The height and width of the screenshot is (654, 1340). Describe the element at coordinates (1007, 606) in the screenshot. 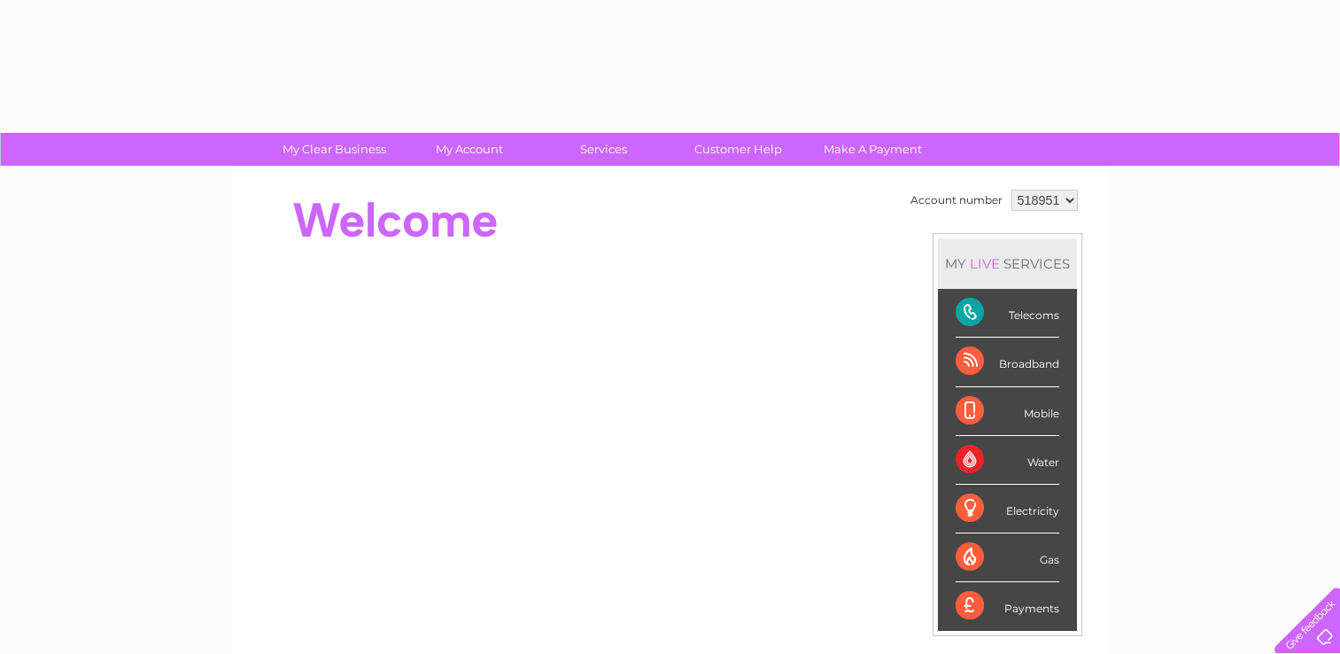

I see `div: Payments` at that location.